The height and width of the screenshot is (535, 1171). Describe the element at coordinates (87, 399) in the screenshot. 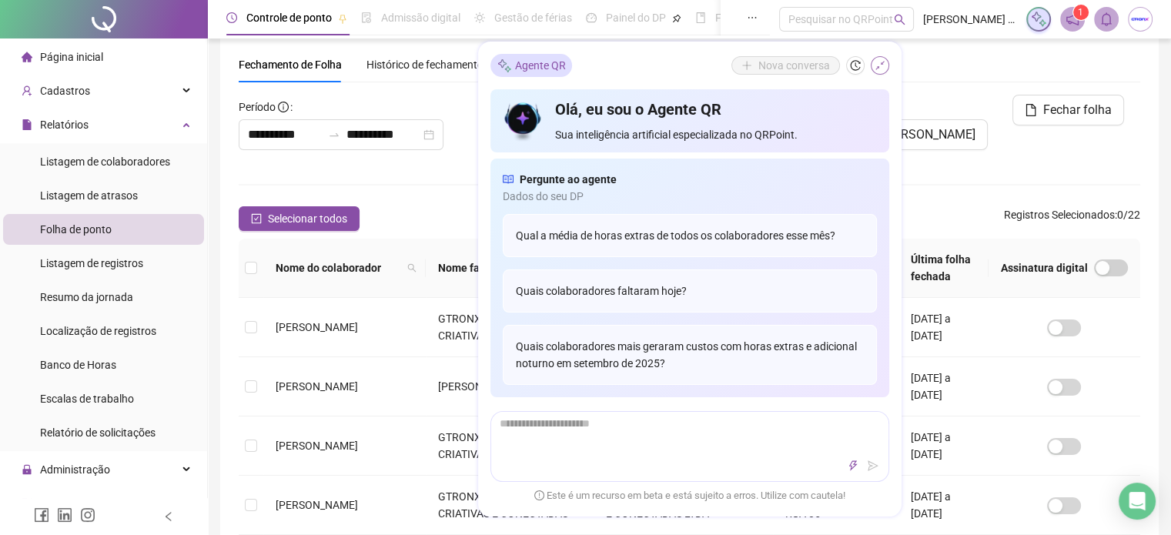

I see `span: Escalas de trabalho` at that location.